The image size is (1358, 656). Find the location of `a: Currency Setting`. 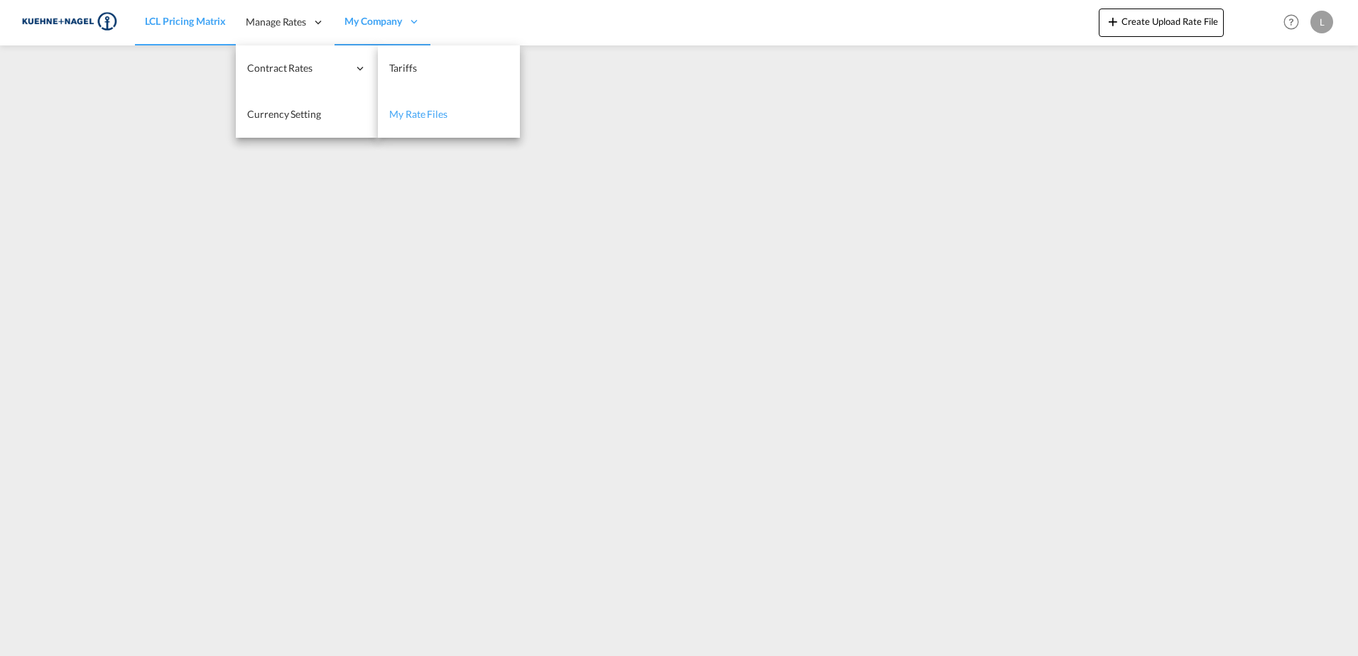

a: Currency Setting is located at coordinates (307, 114).